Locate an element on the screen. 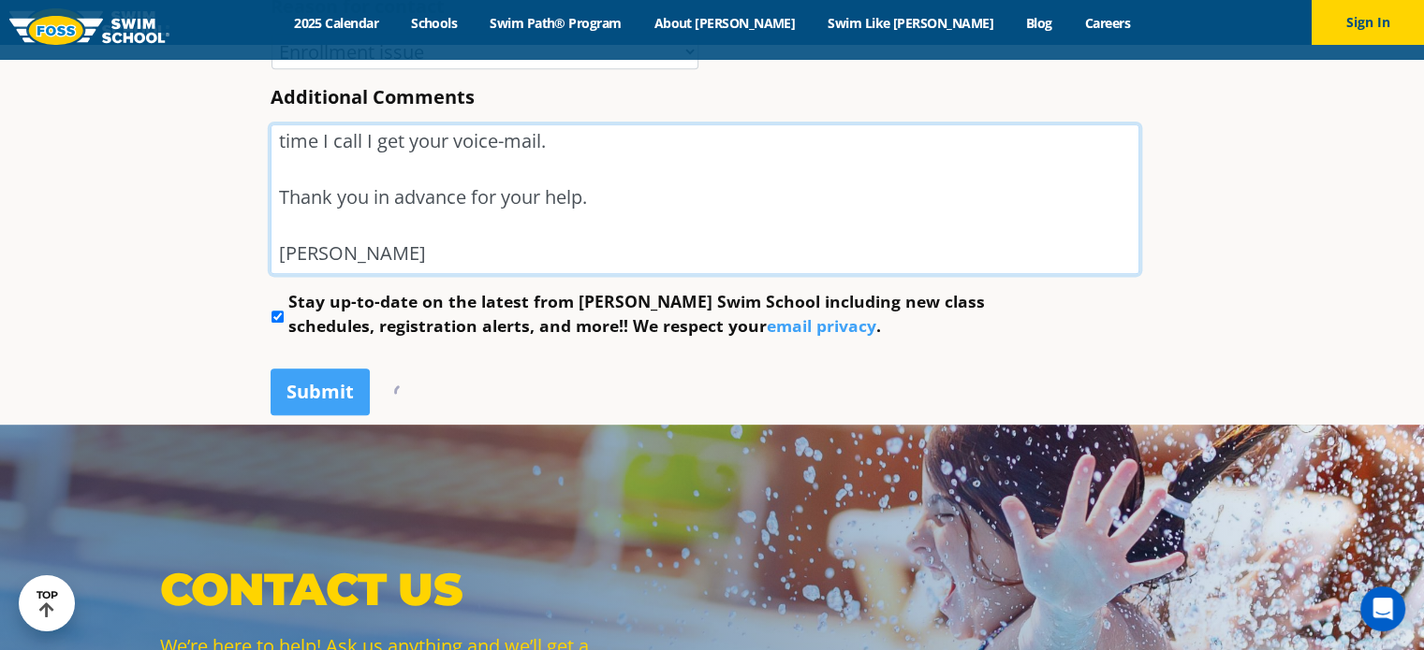 The image size is (1424, 650). a: Schools is located at coordinates (434, 22).